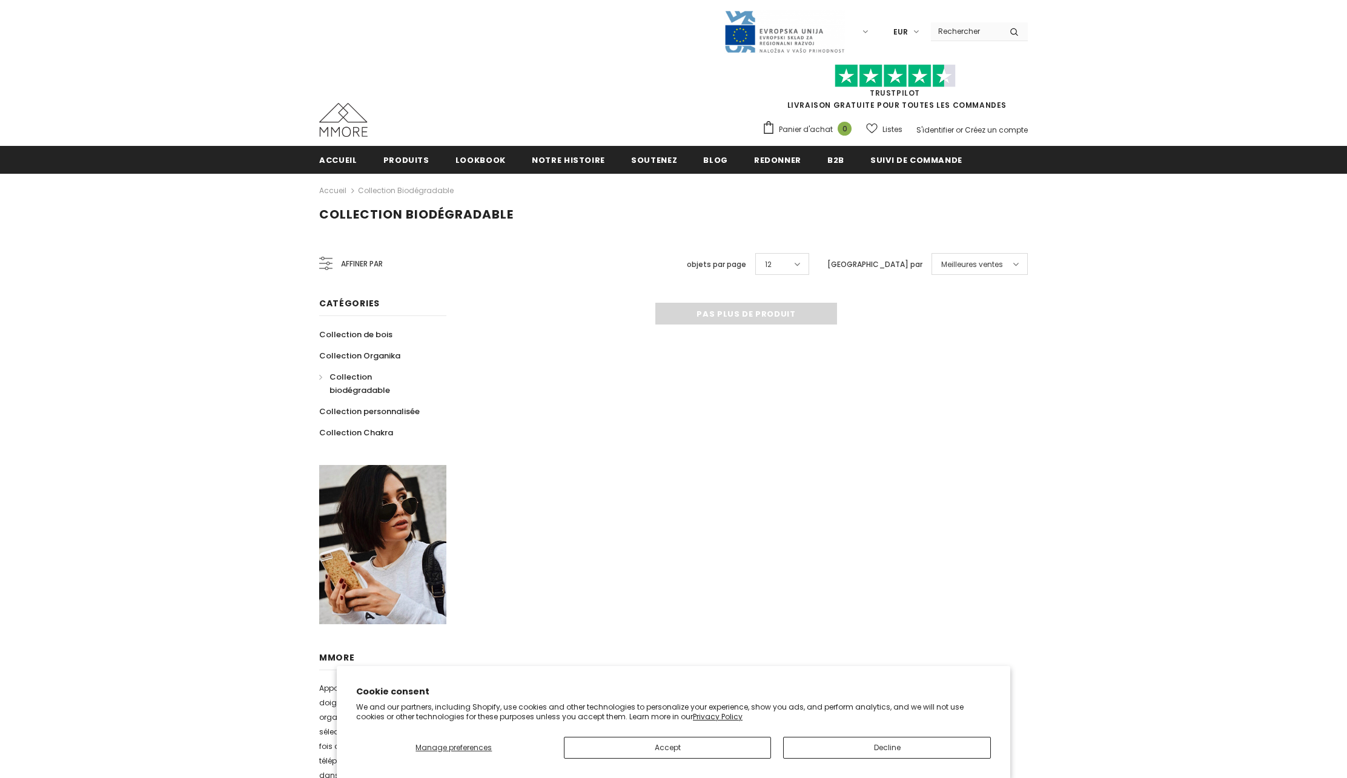  What do you see at coordinates (654, 160) in the screenshot?
I see `span: soutenez` at bounding box center [654, 160].